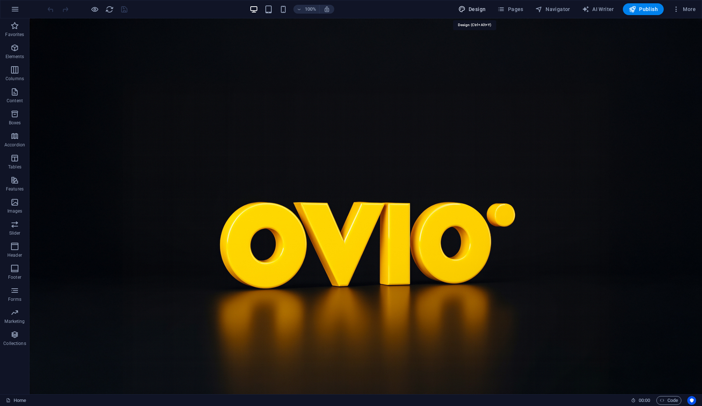  What do you see at coordinates (691, 401) in the screenshot?
I see `button: Usercentrics` at bounding box center [691, 401].